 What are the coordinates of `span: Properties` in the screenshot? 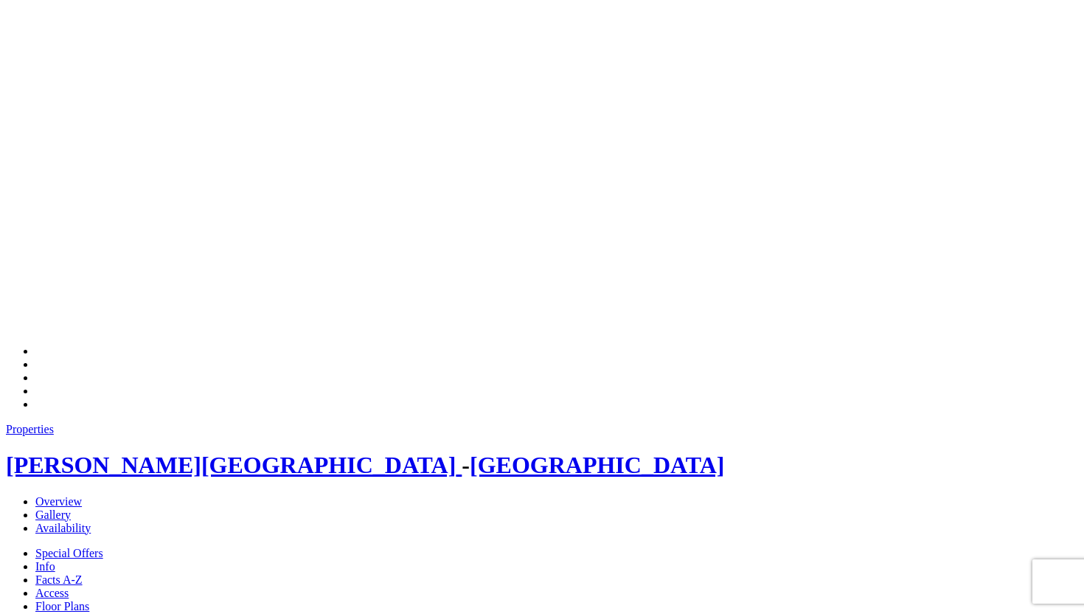 It's located at (30, 429).